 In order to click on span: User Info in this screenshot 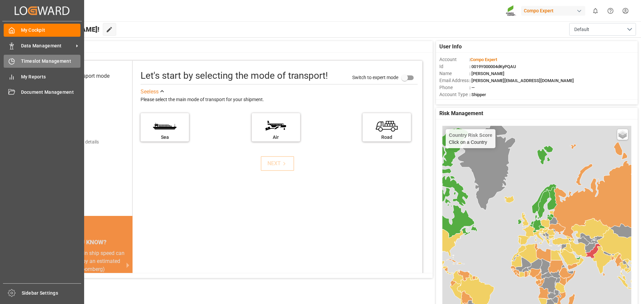, I will do `click(450, 47)`.